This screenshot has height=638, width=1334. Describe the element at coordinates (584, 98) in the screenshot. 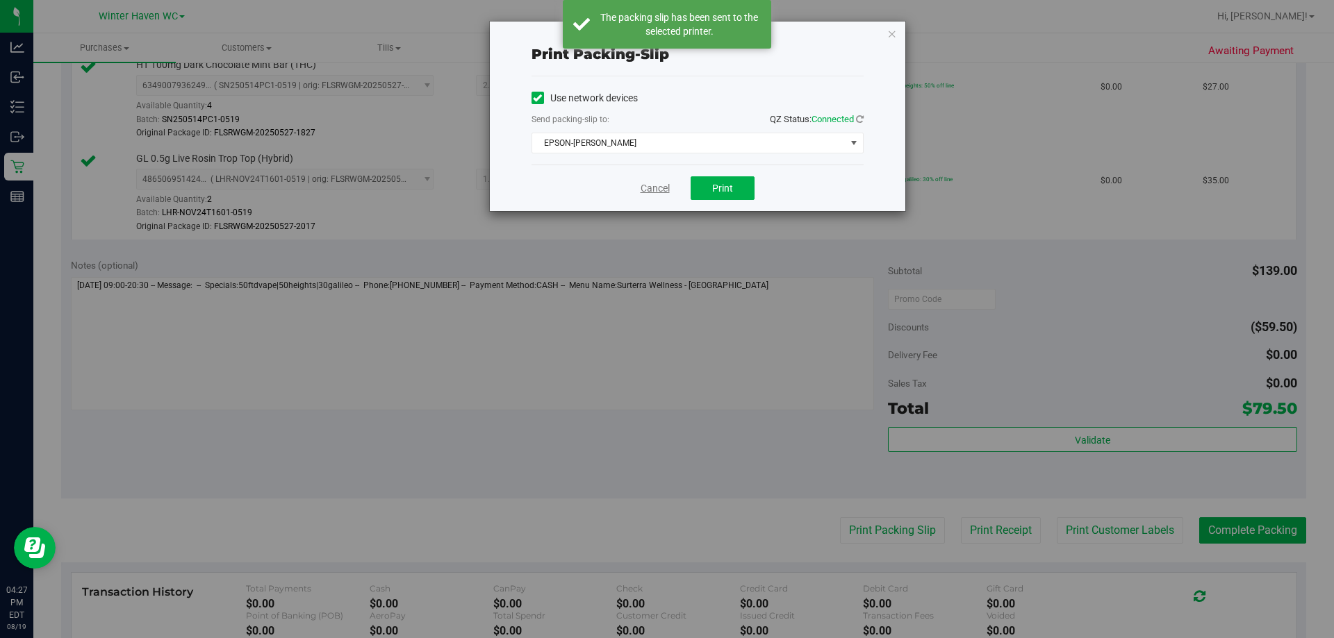

I see `label: Use network devices` at that location.